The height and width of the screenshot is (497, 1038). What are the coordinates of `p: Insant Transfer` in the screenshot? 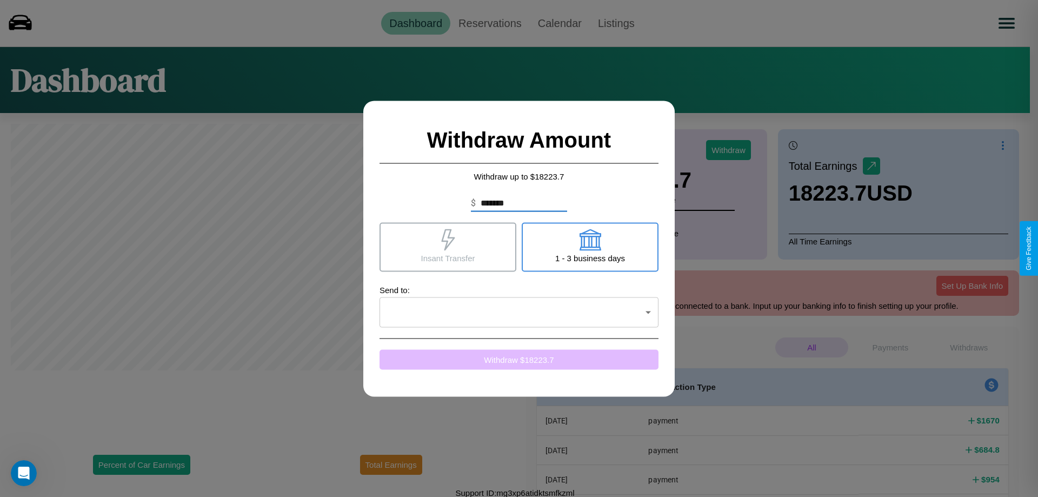 It's located at (448, 257).